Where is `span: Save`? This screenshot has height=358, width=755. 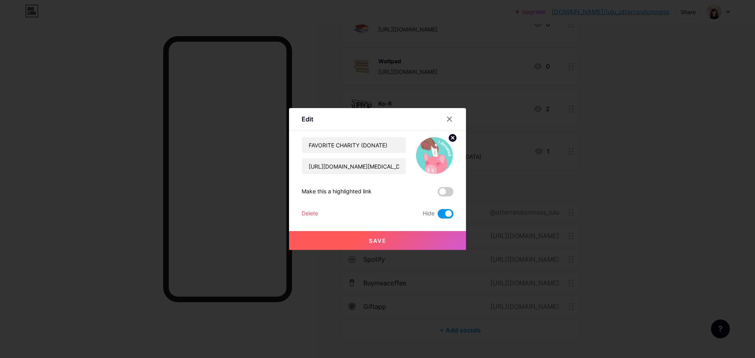
span: Save is located at coordinates (378, 241).